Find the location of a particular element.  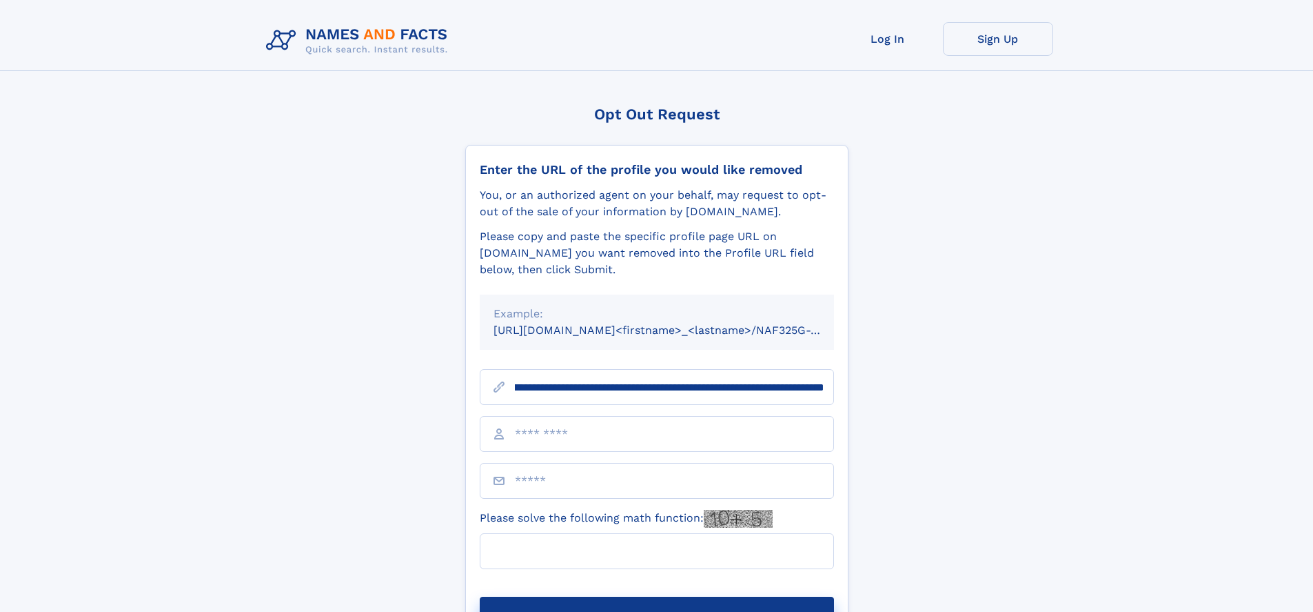

div: Opt Out Request is located at coordinates (657, 114).